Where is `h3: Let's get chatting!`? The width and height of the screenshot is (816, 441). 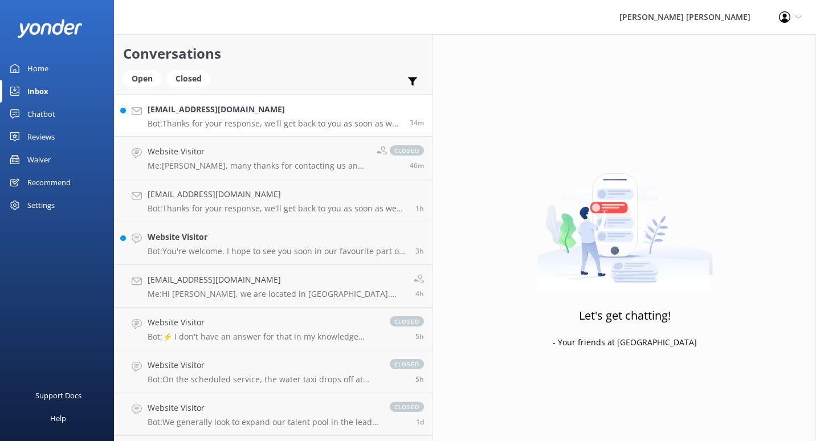 h3: Let's get chatting! is located at coordinates (625, 316).